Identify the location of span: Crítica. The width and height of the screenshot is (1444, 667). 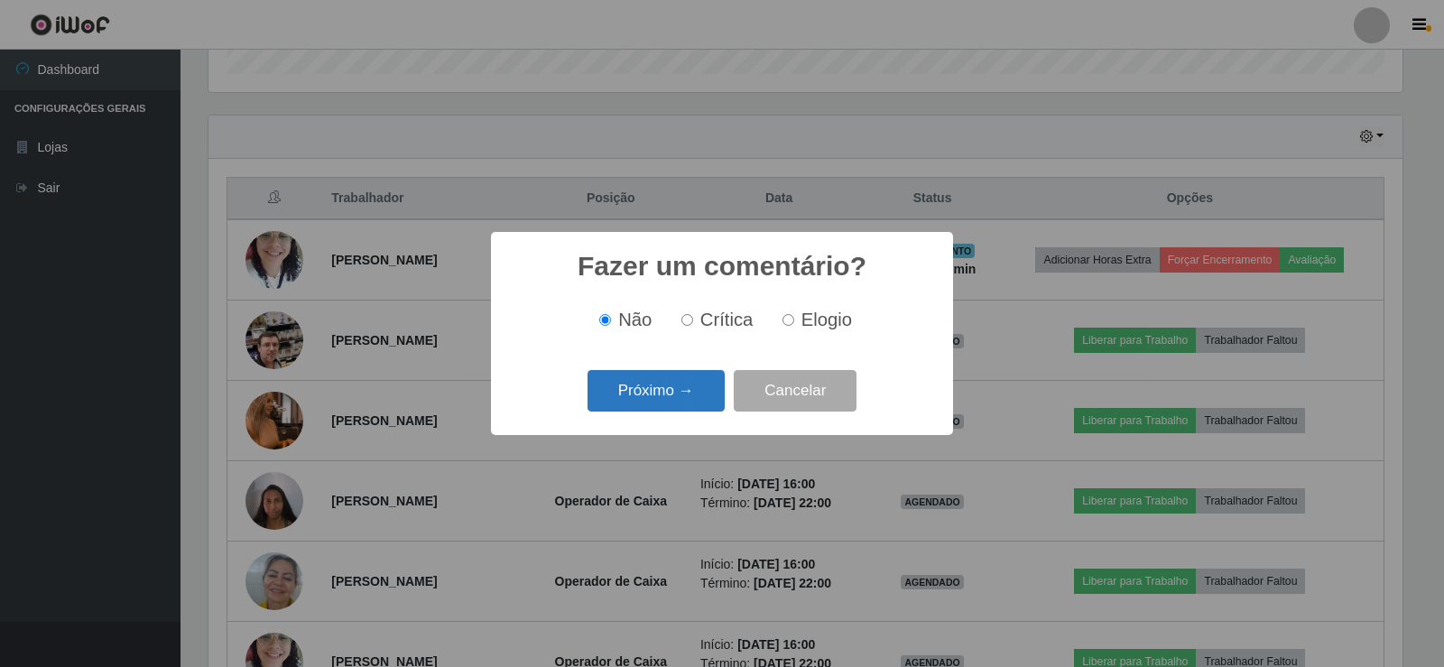
(727, 320).